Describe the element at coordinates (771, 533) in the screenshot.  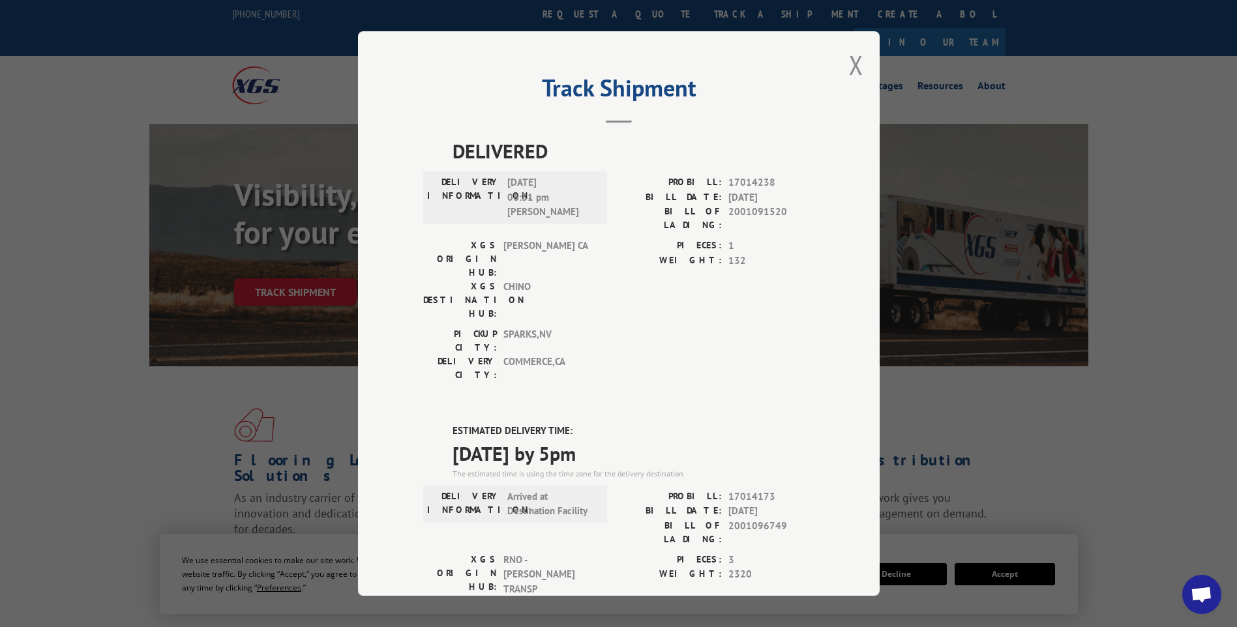
I see `span: 2001096749` at that location.